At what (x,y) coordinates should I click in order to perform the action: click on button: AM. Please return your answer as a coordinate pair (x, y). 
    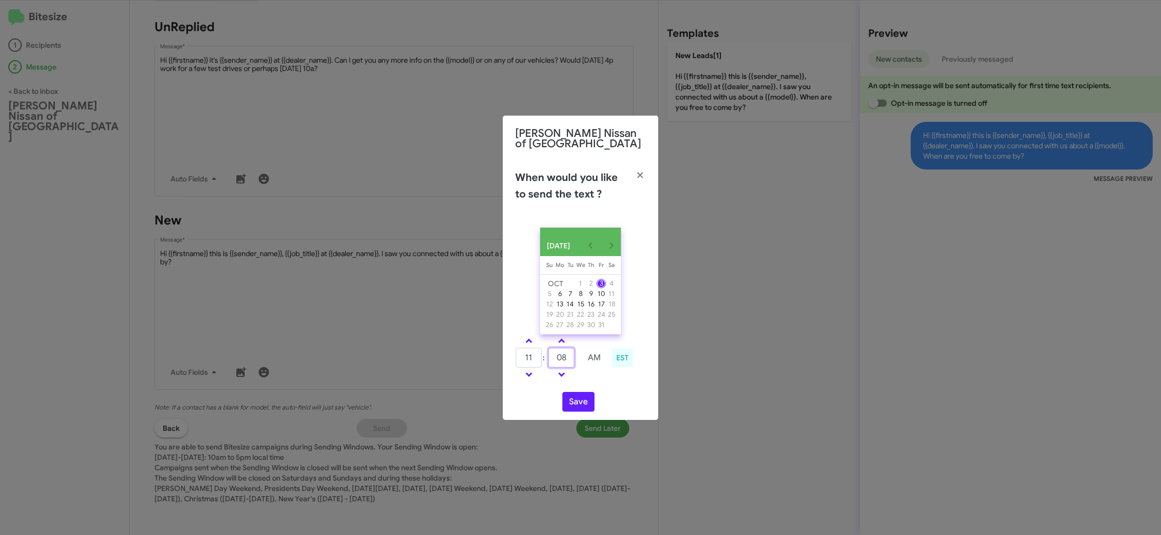
    Looking at the image, I should click on (594, 358).